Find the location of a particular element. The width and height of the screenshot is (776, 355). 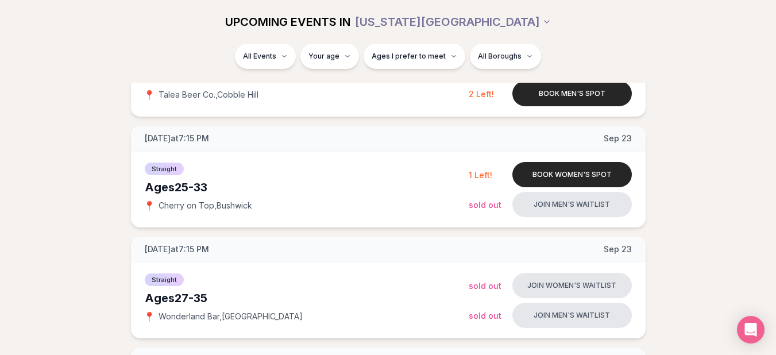

button: Join women's waitlist is located at coordinates (572, 285).